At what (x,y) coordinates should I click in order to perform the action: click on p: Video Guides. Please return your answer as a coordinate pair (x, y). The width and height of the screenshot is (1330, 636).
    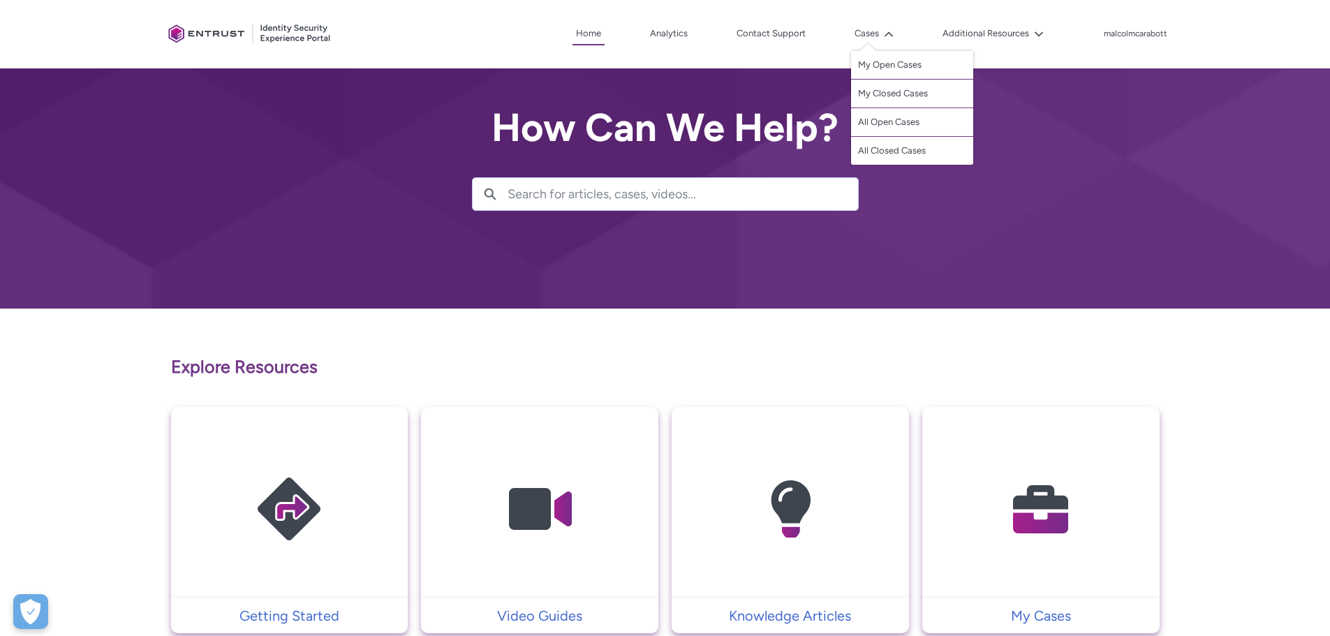
    Looking at the image, I should click on (540, 616).